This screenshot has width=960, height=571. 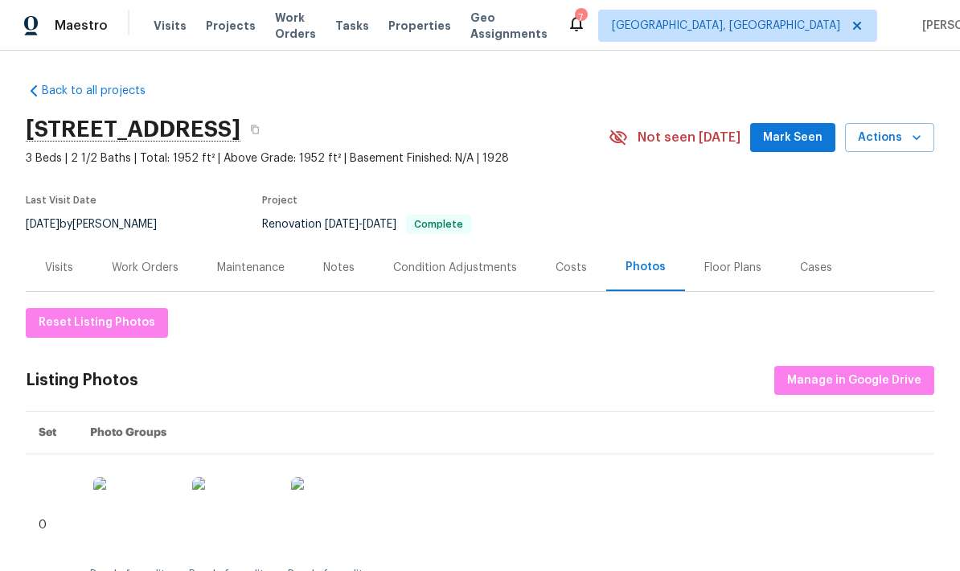 What do you see at coordinates (317, 158) in the screenshot?
I see `span: 3 Beds | 2 1/2 Baths | Total: 1952 ft² | Above Grade: 1952 ft² | Basement Finished: N/A | 1928` at bounding box center [317, 158].